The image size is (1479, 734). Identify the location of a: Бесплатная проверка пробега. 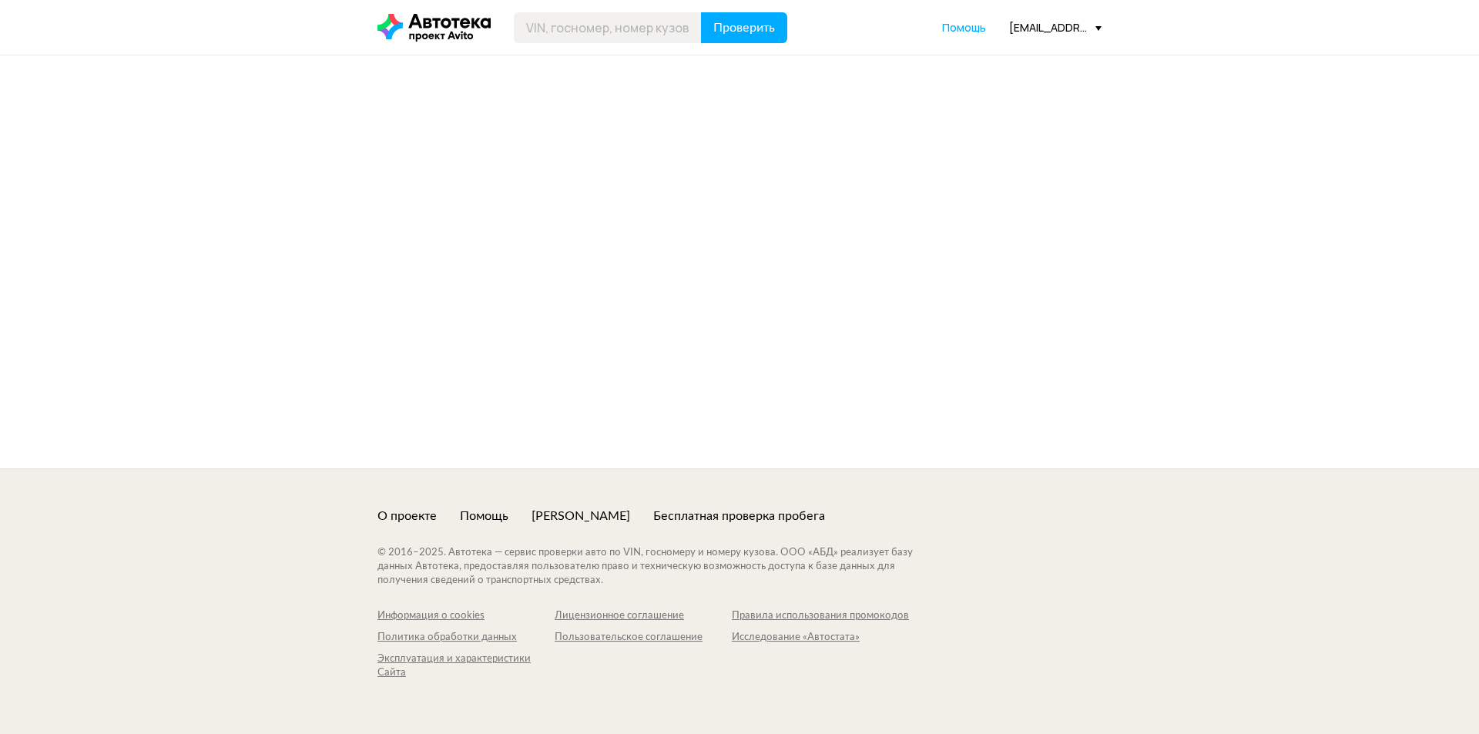
(739, 516).